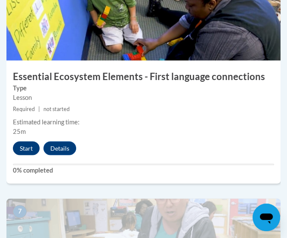 The height and width of the screenshot is (238, 287). Describe the element at coordinates (143, 122) in the screenshot. I see `div: Estimated learning time:` at that location.